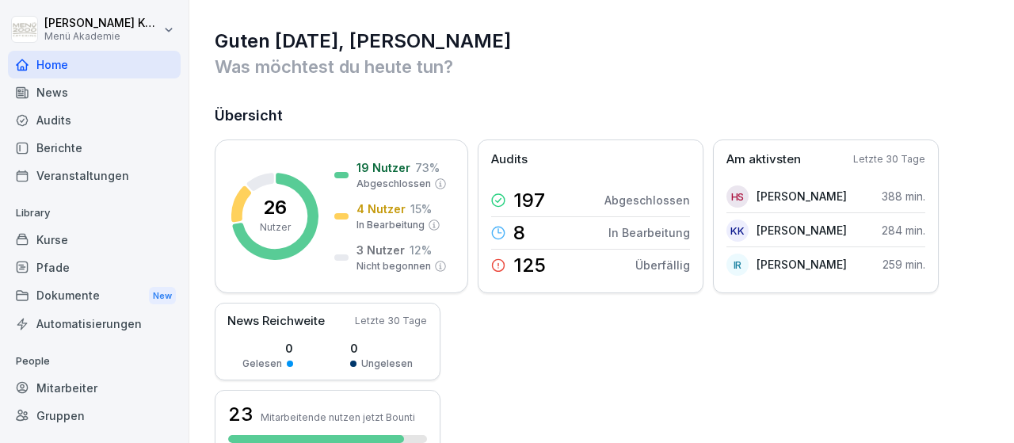 The height and width of the screenshot is (443, 1014). Describe the element at coordinates (275, 227) in the screenshot. I see `p: Nutzer` at that location.